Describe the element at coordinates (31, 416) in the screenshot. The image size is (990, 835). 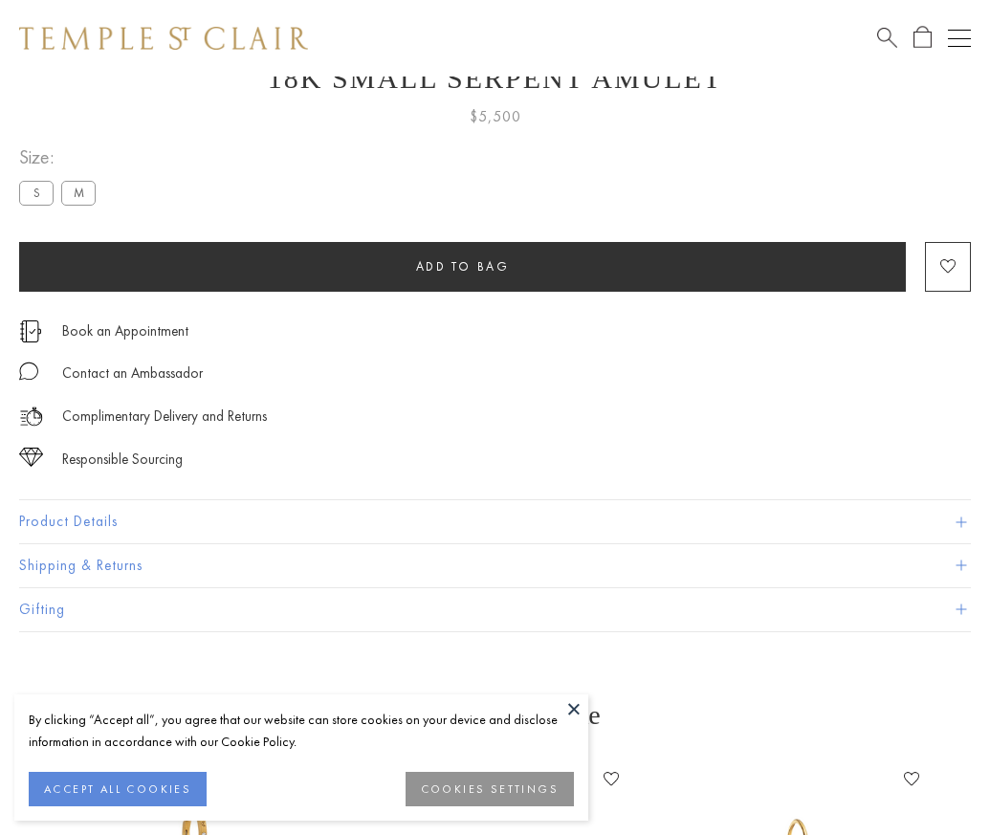
I see `img: icon_delivery.svg` at that location.